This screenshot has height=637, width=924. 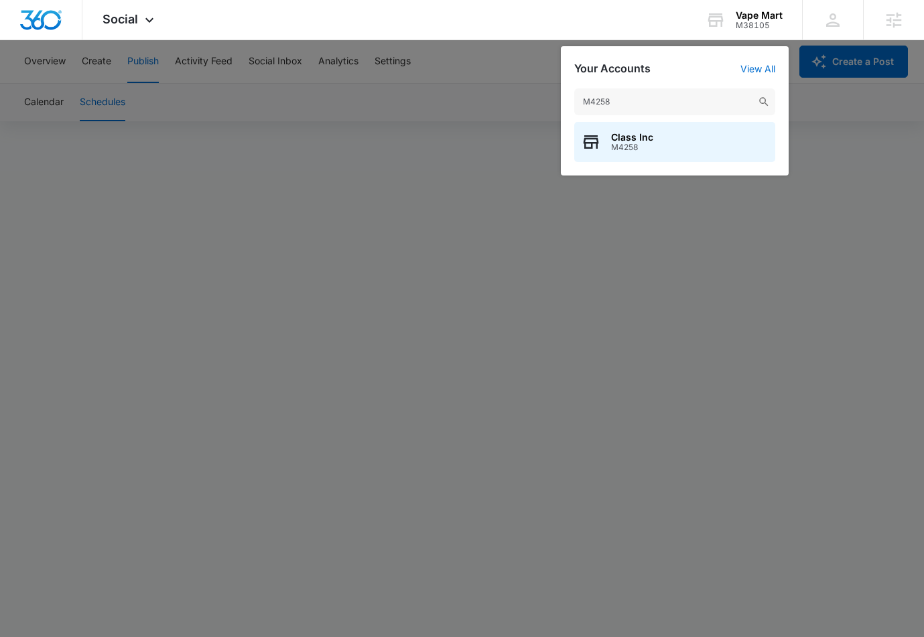 I want to click on div: account name, so click(x=759, y=15).